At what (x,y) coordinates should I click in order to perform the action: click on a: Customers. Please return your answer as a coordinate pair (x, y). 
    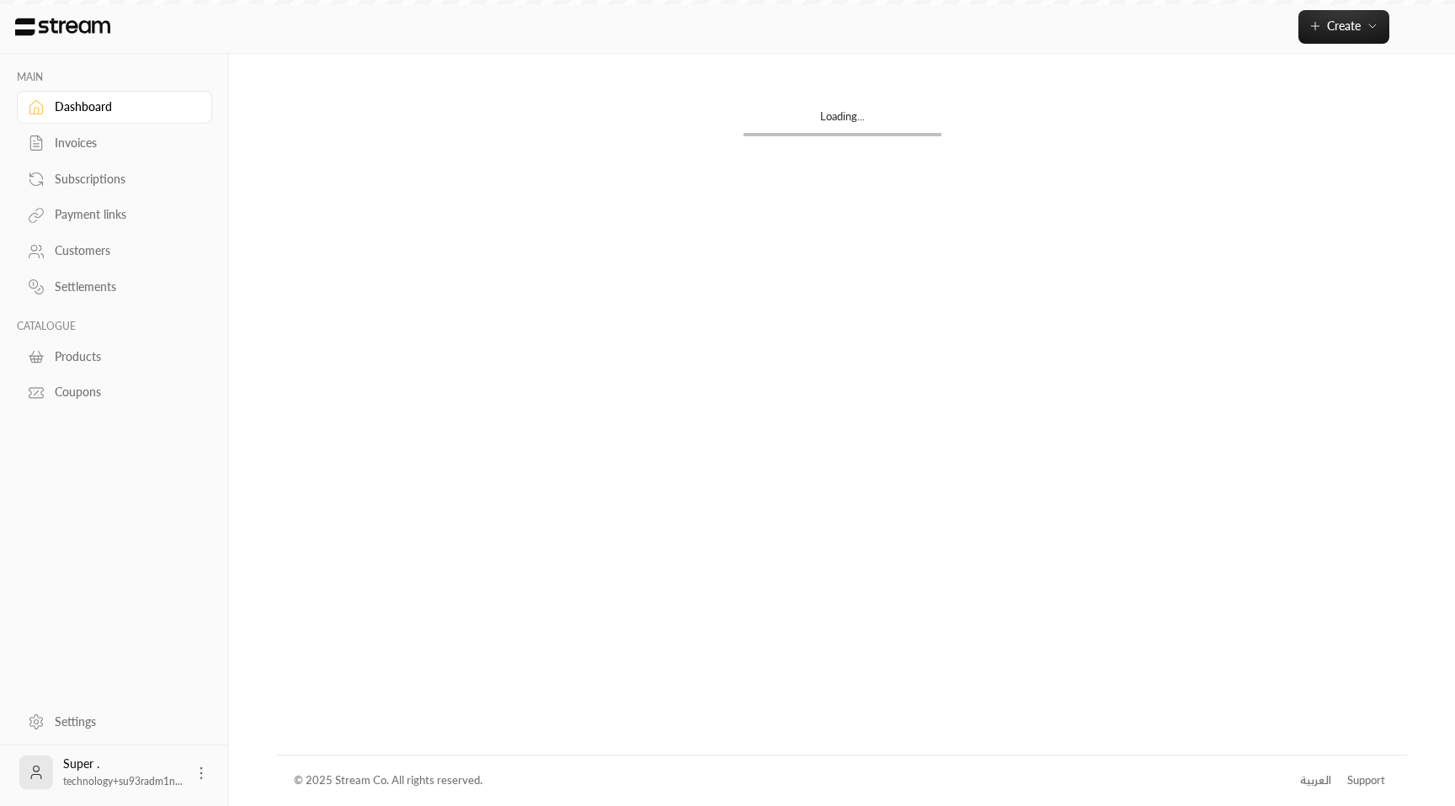
    Looking at the image, I should click on (114, 251).